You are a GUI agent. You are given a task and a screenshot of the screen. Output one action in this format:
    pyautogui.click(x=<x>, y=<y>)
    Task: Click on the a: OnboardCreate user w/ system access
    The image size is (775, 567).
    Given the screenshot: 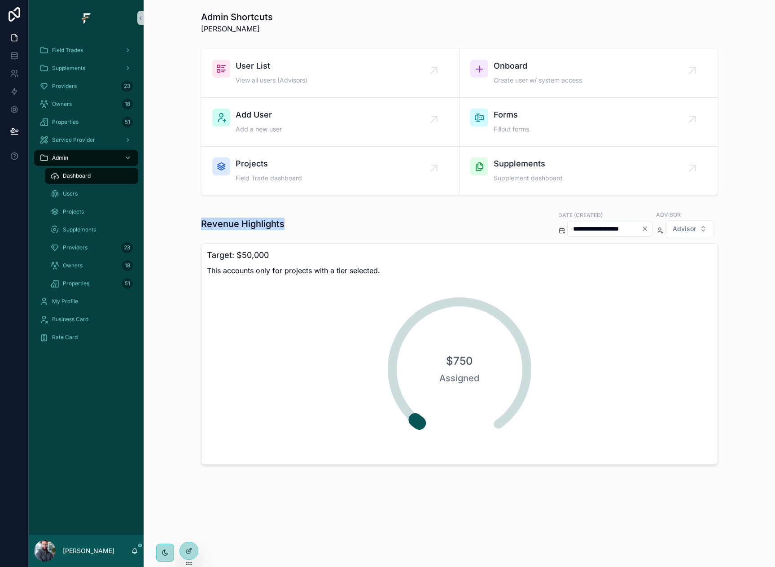 What is the action you would take?
    pyautogui.click(x=588, y=73)
    